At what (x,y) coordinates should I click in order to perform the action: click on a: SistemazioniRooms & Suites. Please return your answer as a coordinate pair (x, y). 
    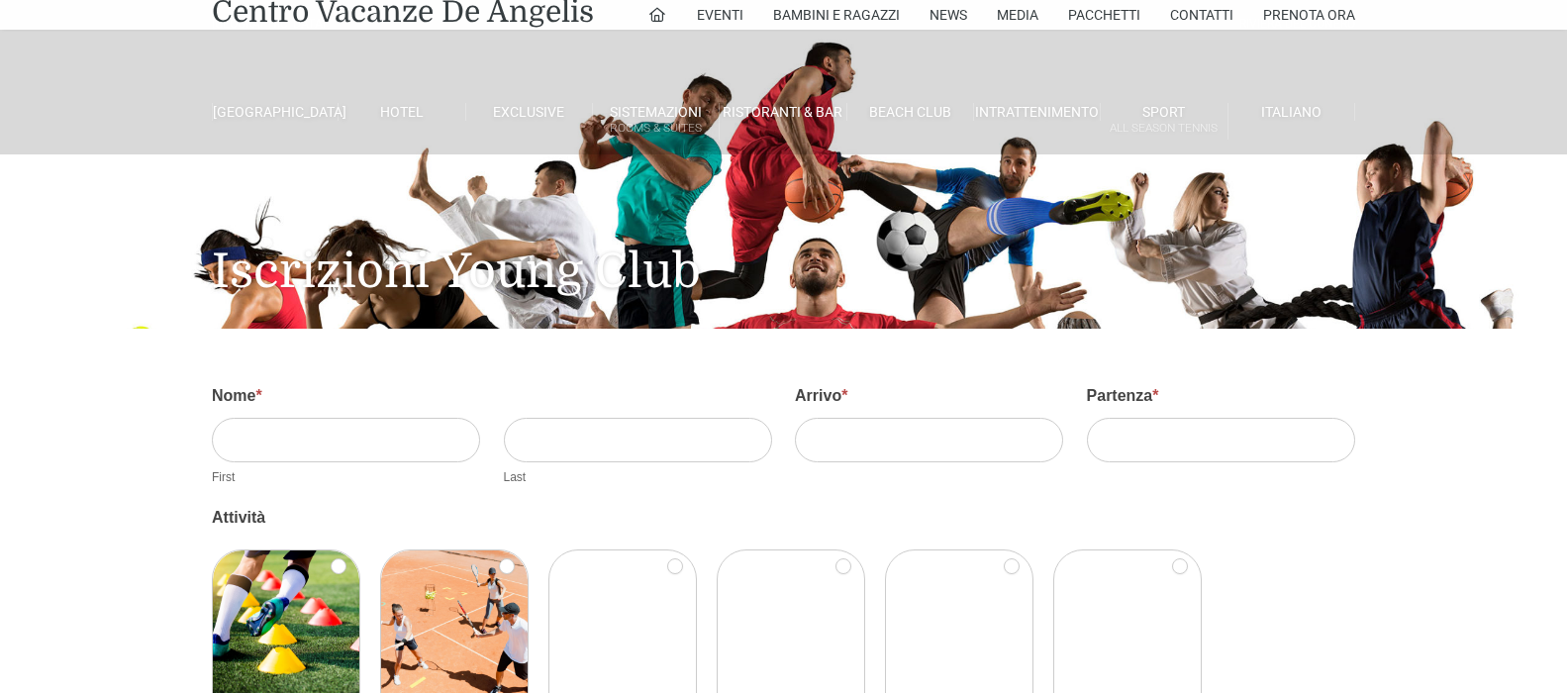
    Looking at the image, I should click on (656, 121).